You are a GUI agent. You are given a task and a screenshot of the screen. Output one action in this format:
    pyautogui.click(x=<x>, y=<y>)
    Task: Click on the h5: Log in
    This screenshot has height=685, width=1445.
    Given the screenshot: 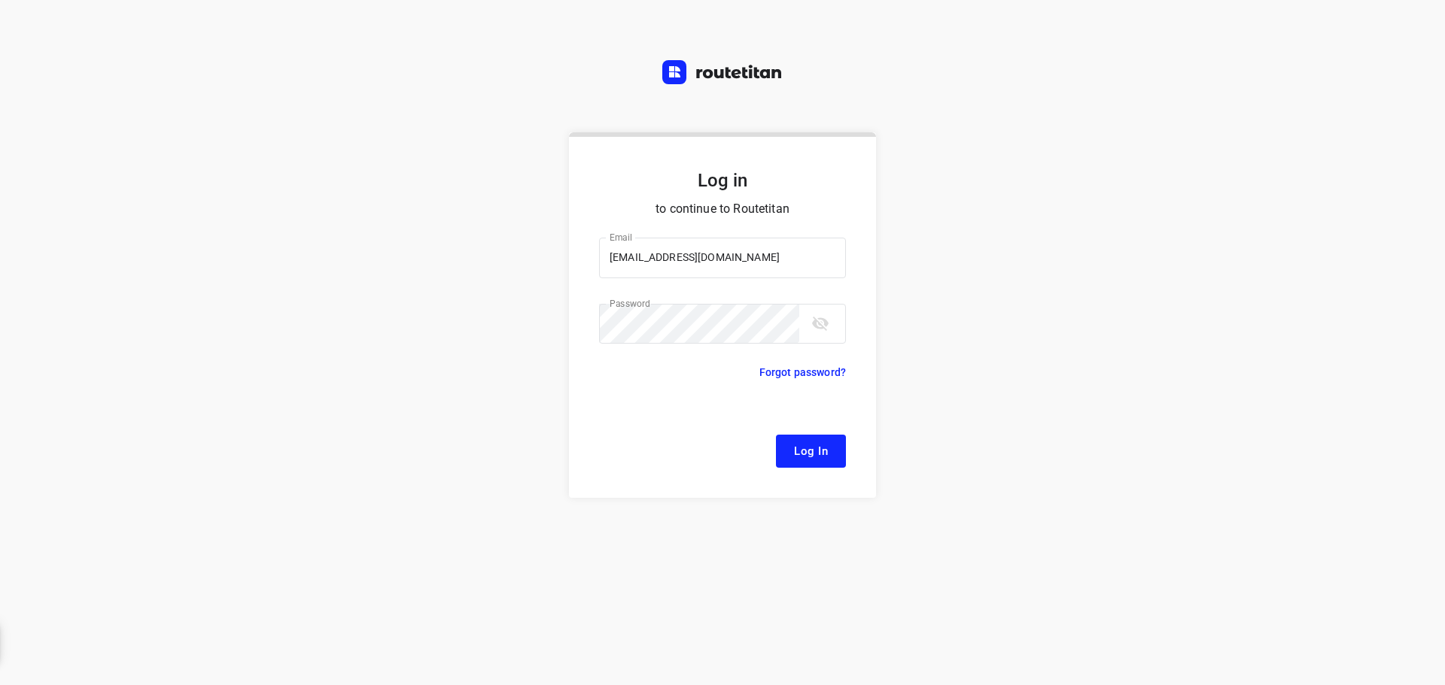 What is the action you would take?
    pyautogui.click(x=722, y=181)
    